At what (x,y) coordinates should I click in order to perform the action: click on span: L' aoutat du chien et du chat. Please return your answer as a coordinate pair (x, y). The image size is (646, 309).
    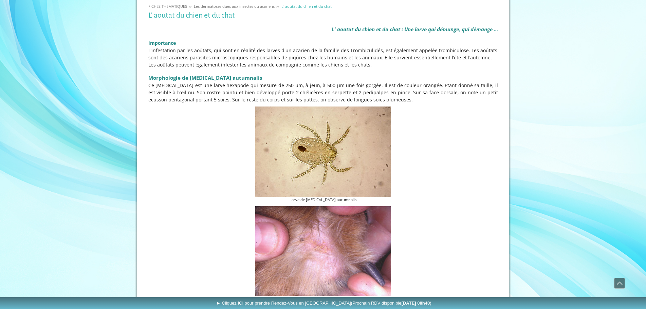
    Looking at the image, I should click on (306, 6).